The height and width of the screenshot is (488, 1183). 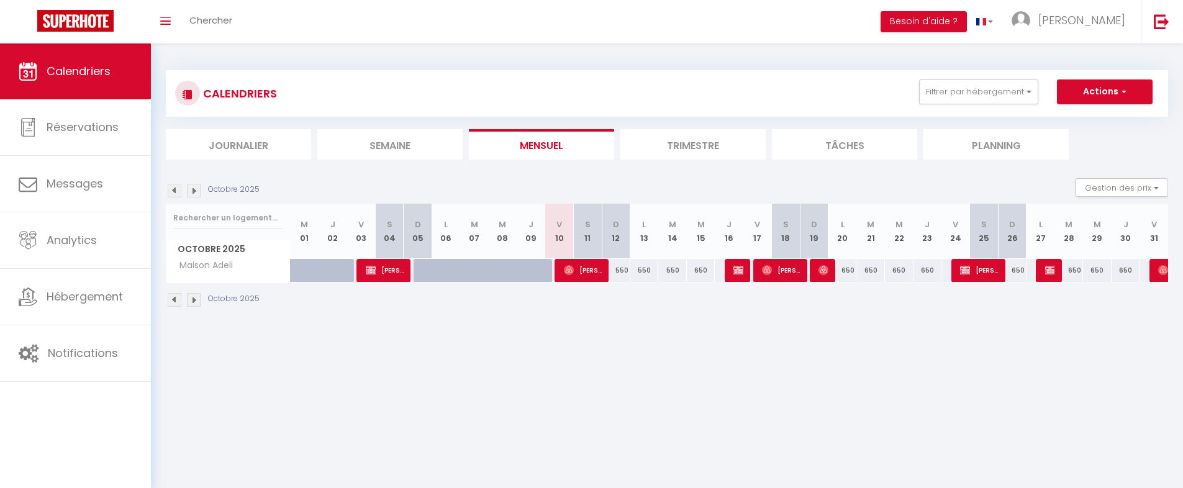 What do you see at coordinates (83, 127) in the screenshot?
I see `span: Réservations` at bounding box center [83, 127].